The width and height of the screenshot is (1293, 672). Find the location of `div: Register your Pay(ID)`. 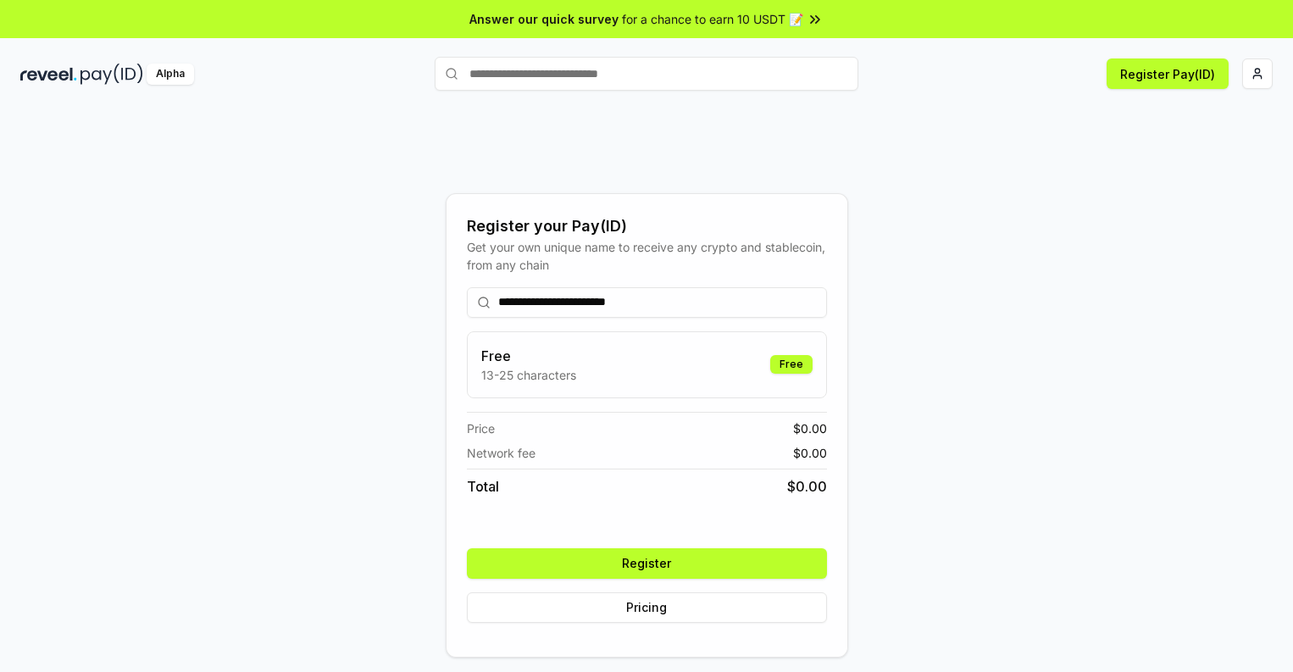

div: Register your Pay(ID) is located at coordinates (646, 226).